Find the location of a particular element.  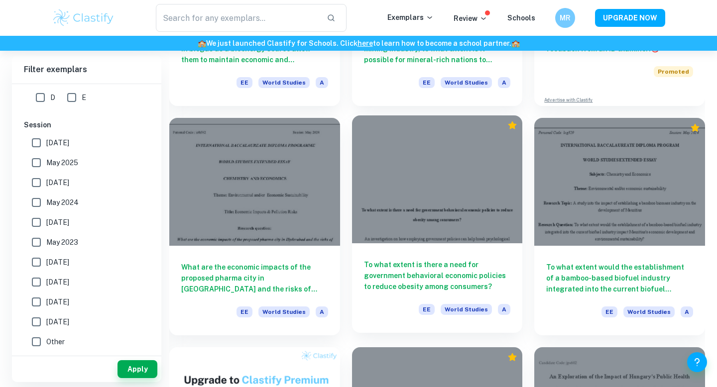

input: Search for any exemplars... is located at coordinates (237, 18).